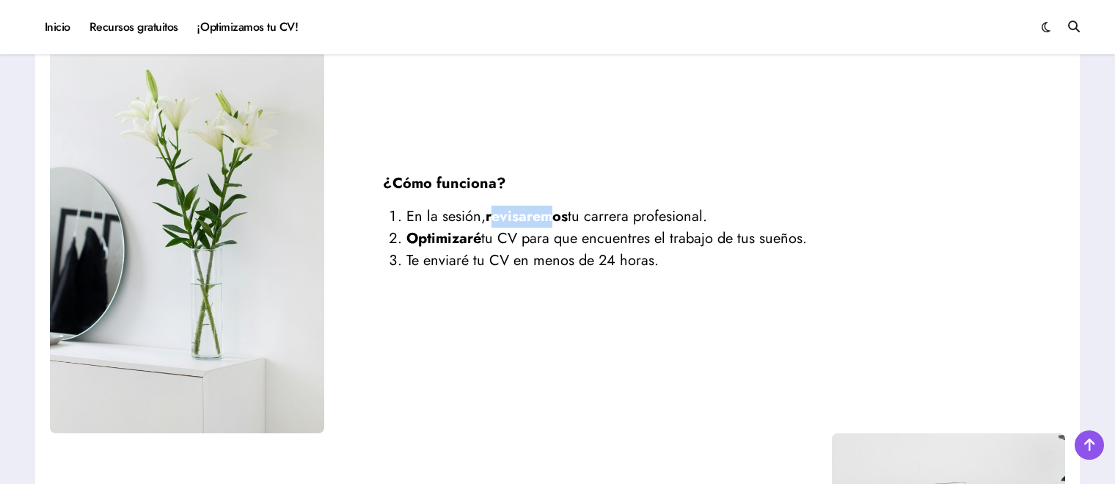 The width and height of the screenshot is (1115, 484). I want to click on a: Recursos gratuitos, so click(134, 27).